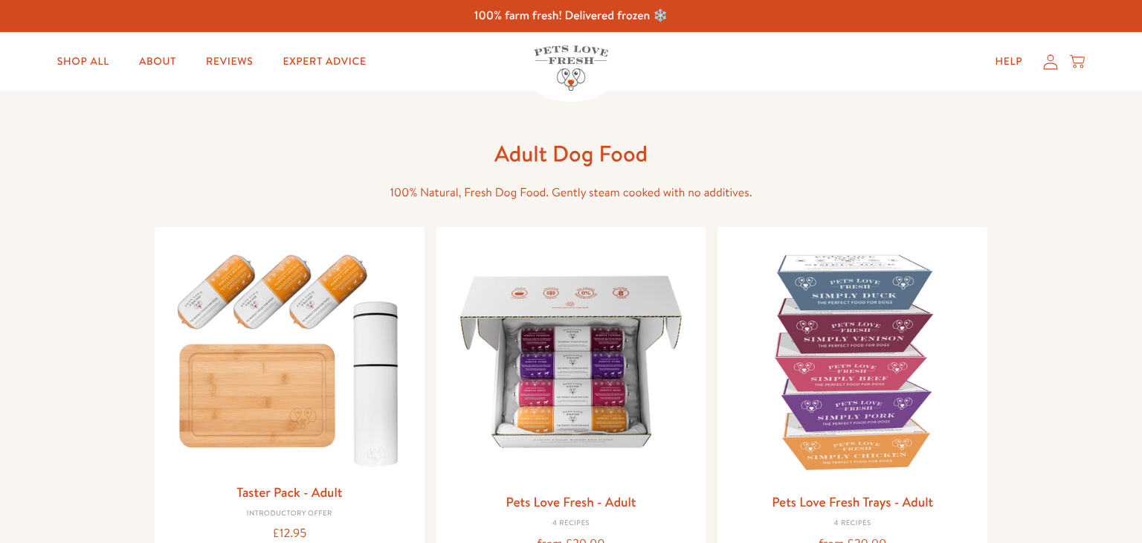 This screenshot has height=543, width=1142. I want to click on h1: Adult Dog Food, so click(571, 153).